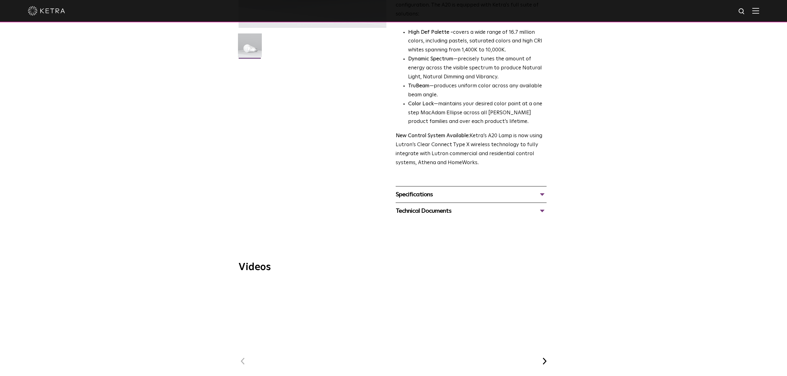 This screenshot has height=376, width=787. What do you see at coordinates (419, 86) in the screenshot?
I see `strong: TruBeam` at bounding box center [419, 86].